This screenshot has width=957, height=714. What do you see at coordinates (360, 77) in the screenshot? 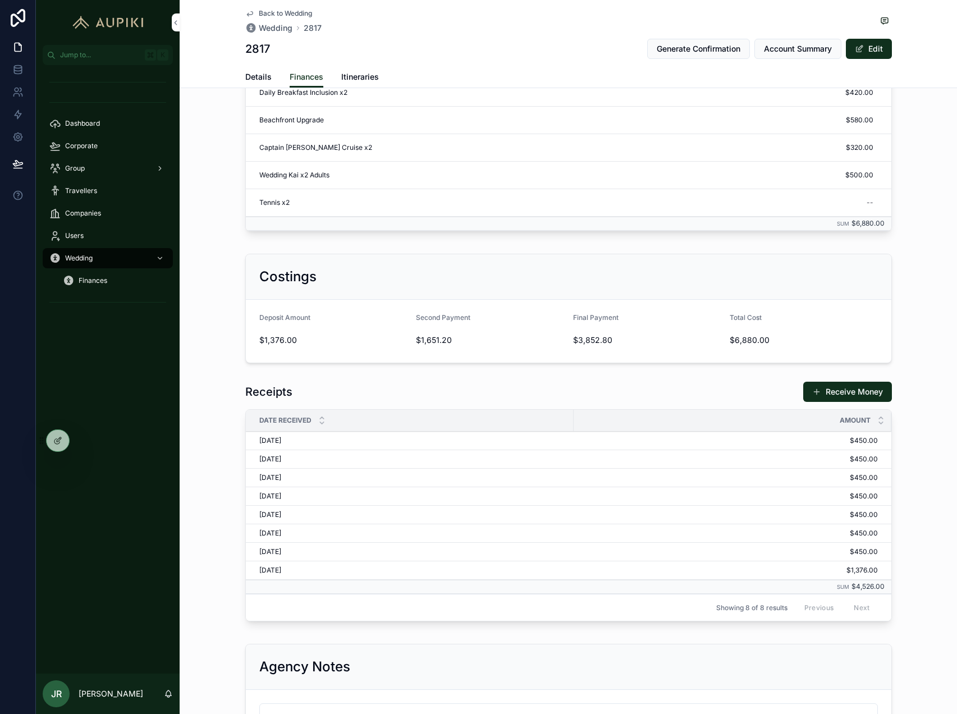
I see `span: Itineraries` at bounding box center [360, 77].